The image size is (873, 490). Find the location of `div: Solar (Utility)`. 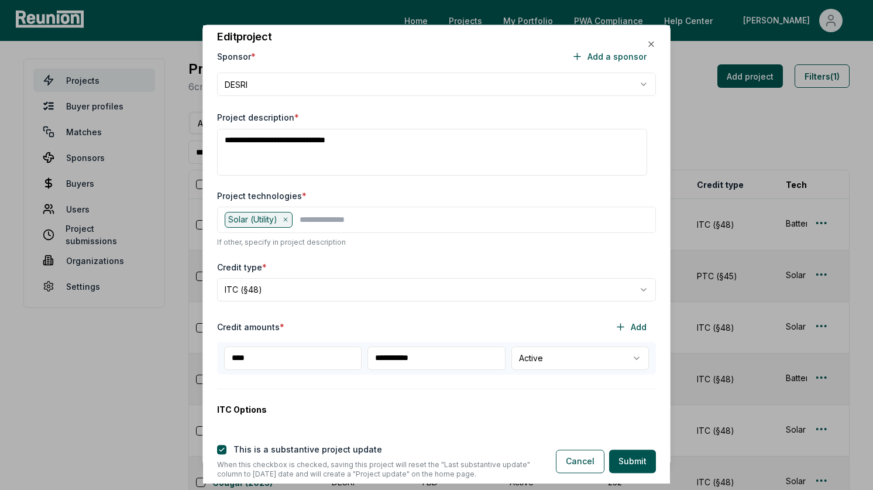

div: Solar (Utility) is located at coordinates (259, 220).